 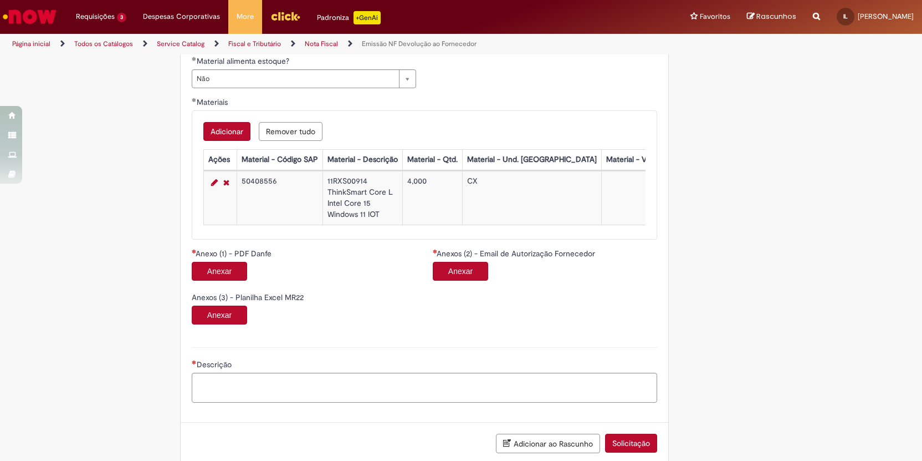 What do you see at coordinates (307, 44) in the screenshot?
I see `ul: Trilhas de página` at bounding box center [307, 44].